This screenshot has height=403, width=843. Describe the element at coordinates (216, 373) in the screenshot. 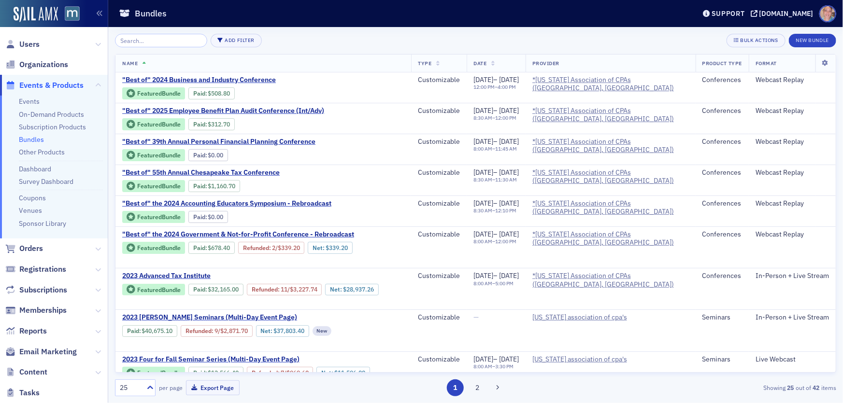

I see `div: Paid: 78 - $1256640` at that location.